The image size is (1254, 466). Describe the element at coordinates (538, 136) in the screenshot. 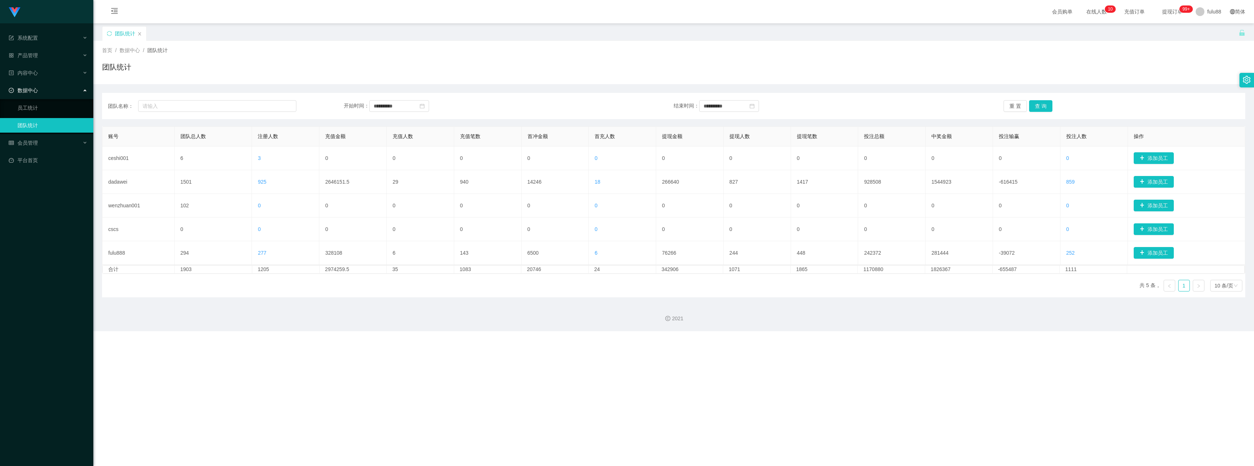

I see `span: 首冲金额` at that location.